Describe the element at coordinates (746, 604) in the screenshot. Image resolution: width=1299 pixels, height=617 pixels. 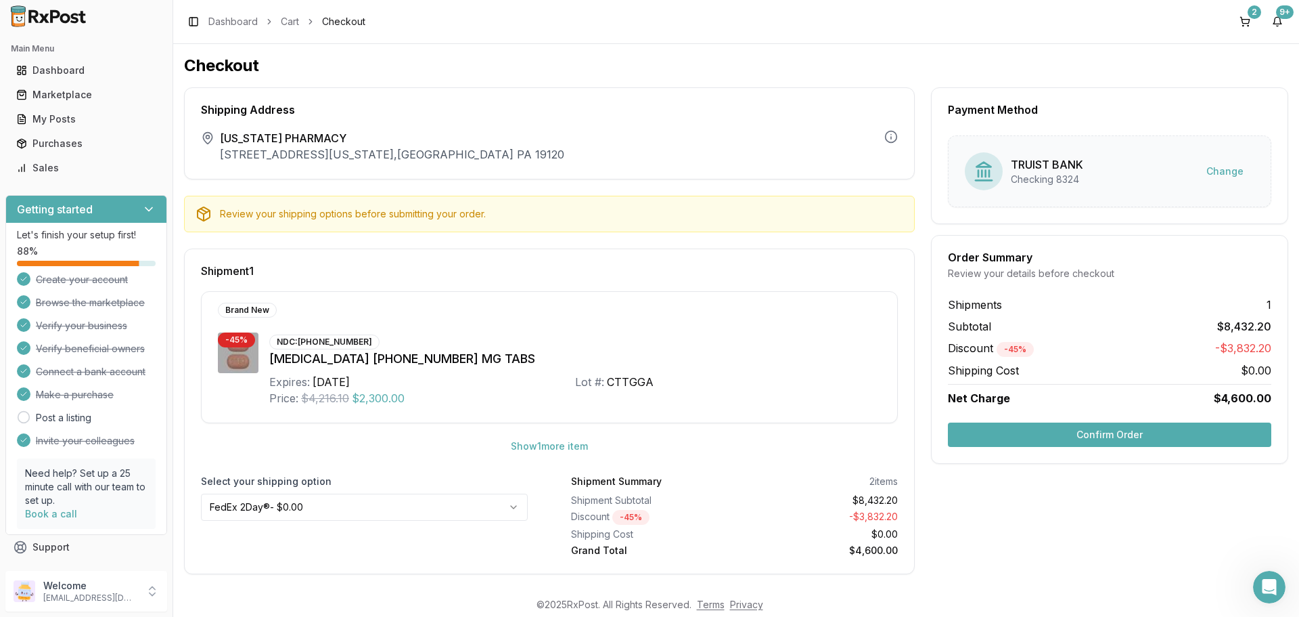
I see `a: Privacy` at that location.